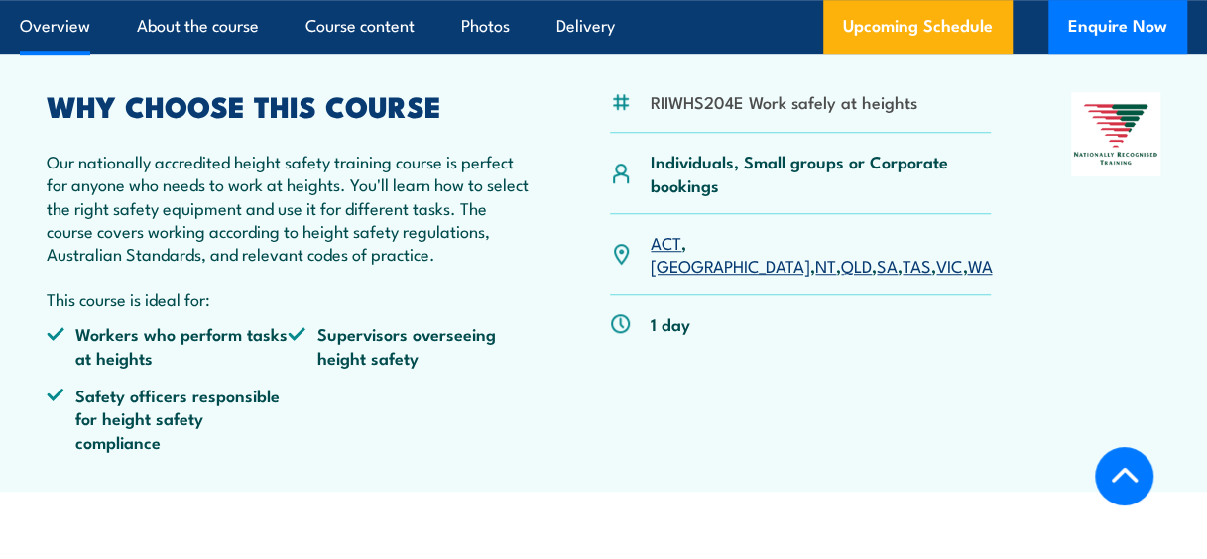 The height and width of the screenshot is (559, 1207). I want to click on li: Safety officers responsible for height safety compliance, so click(167, 419).